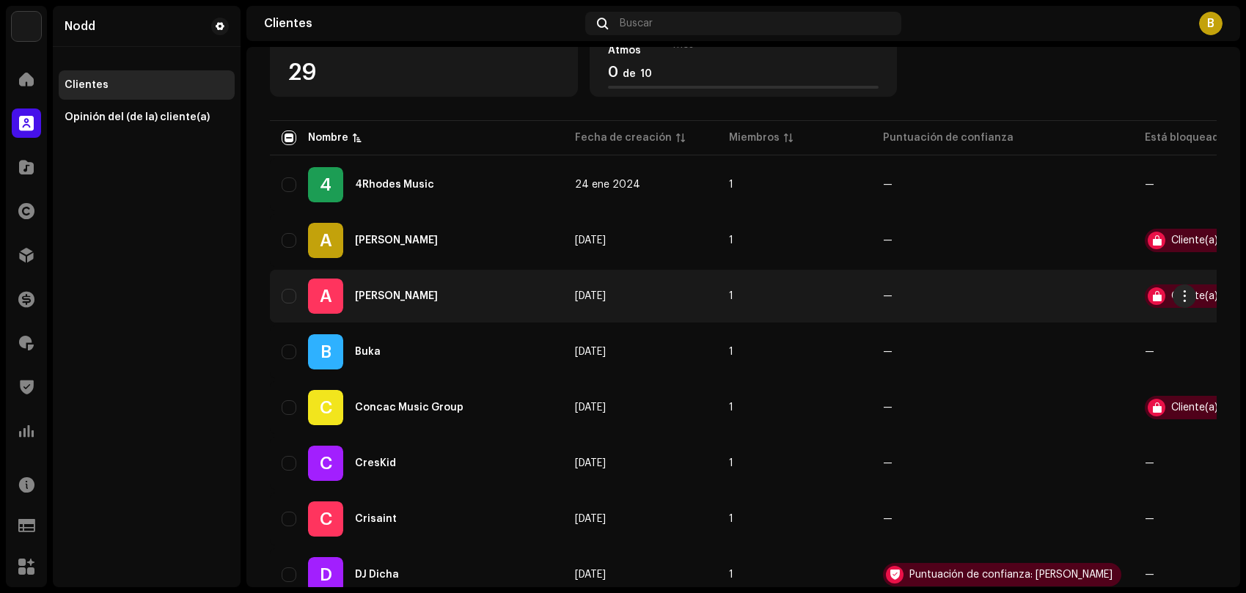 This screenshot has height=593, width=1246. Describe the element at coordinates (613, 73) in the screenshot. I see `span: 0` at that location.